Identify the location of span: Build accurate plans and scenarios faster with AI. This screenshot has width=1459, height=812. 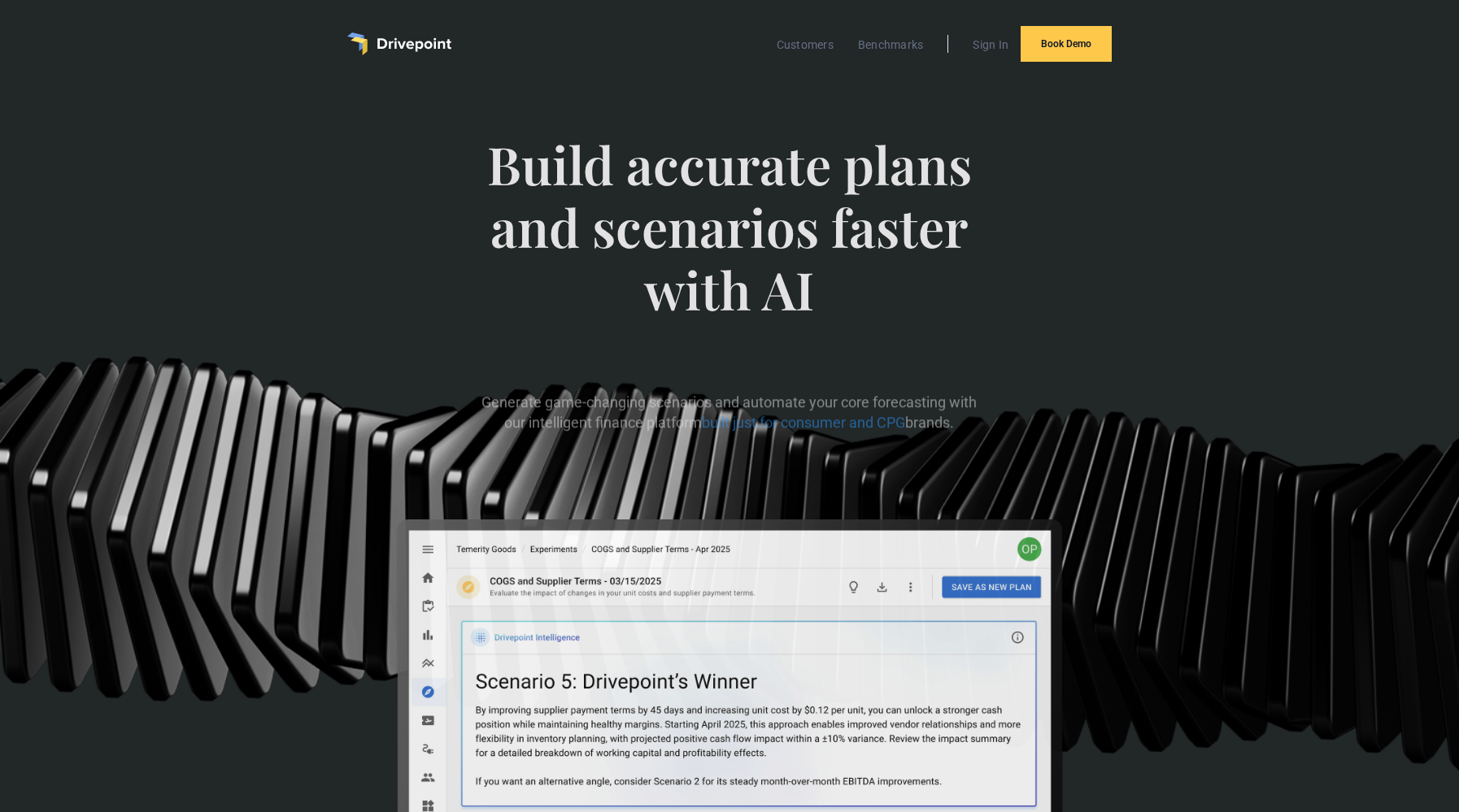
(729, 243).